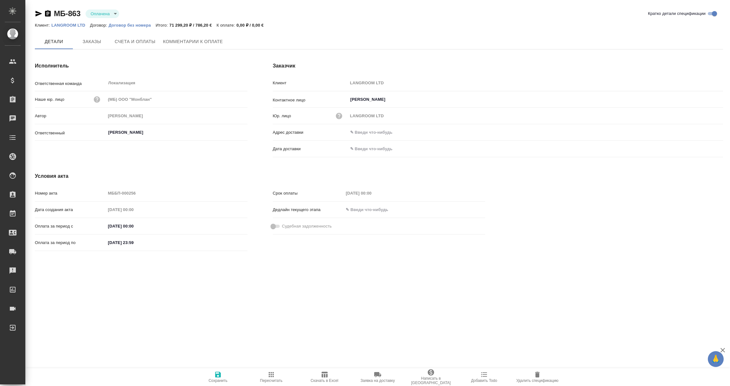  I want to click on p: Итого:, so click(162, 25).